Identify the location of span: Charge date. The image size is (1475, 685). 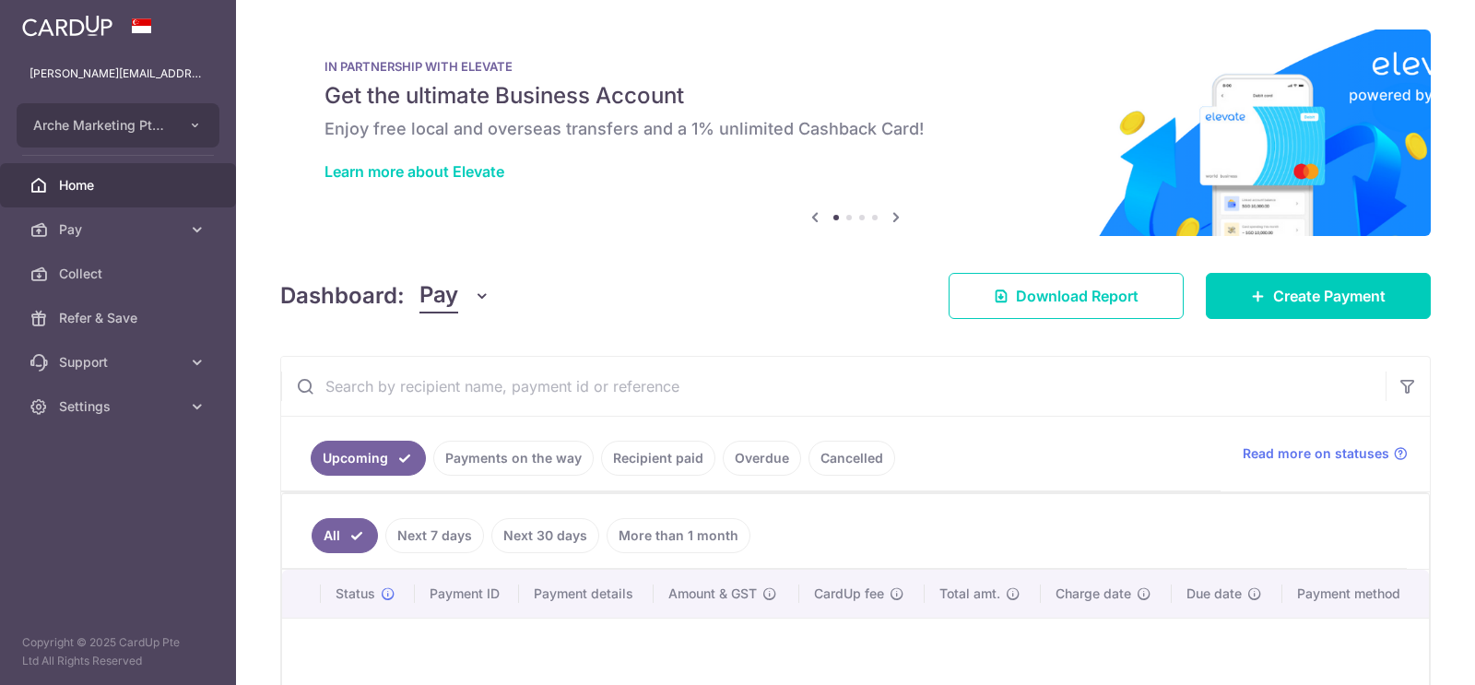
(1093, 594).